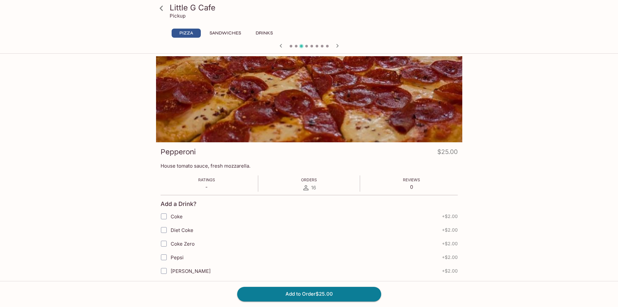  I want to click on p: Pickup, so click(178, 16).